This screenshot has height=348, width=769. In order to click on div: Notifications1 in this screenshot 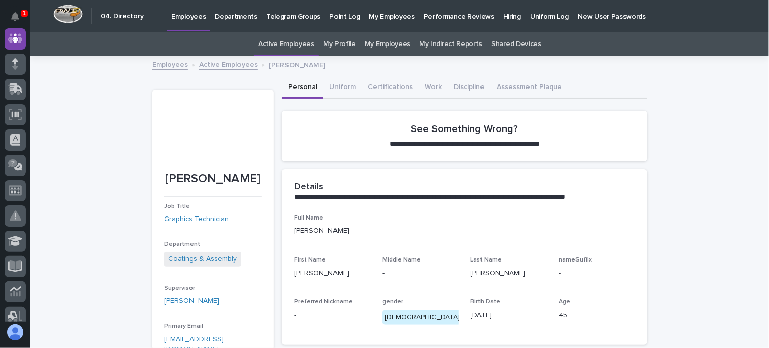, I will do `click(19, 20)`.